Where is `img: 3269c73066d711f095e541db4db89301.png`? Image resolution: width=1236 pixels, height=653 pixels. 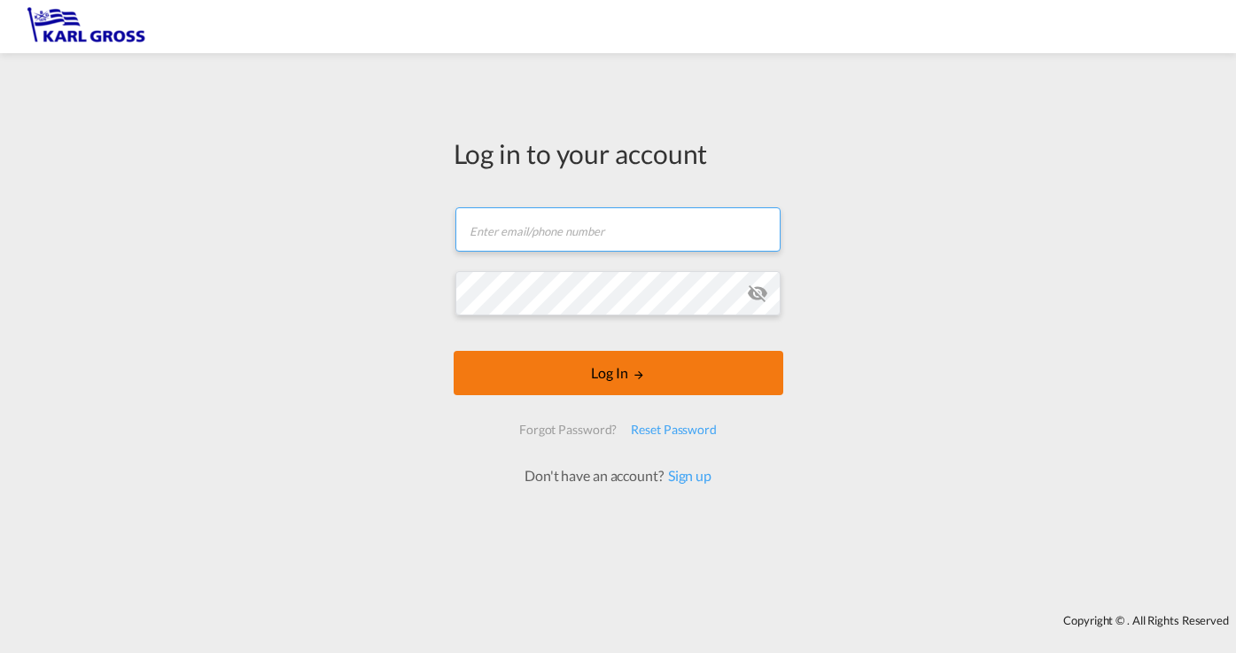 img: 3269c73066d711f095e541db4db89301.png is located at coordinates (86, 27).